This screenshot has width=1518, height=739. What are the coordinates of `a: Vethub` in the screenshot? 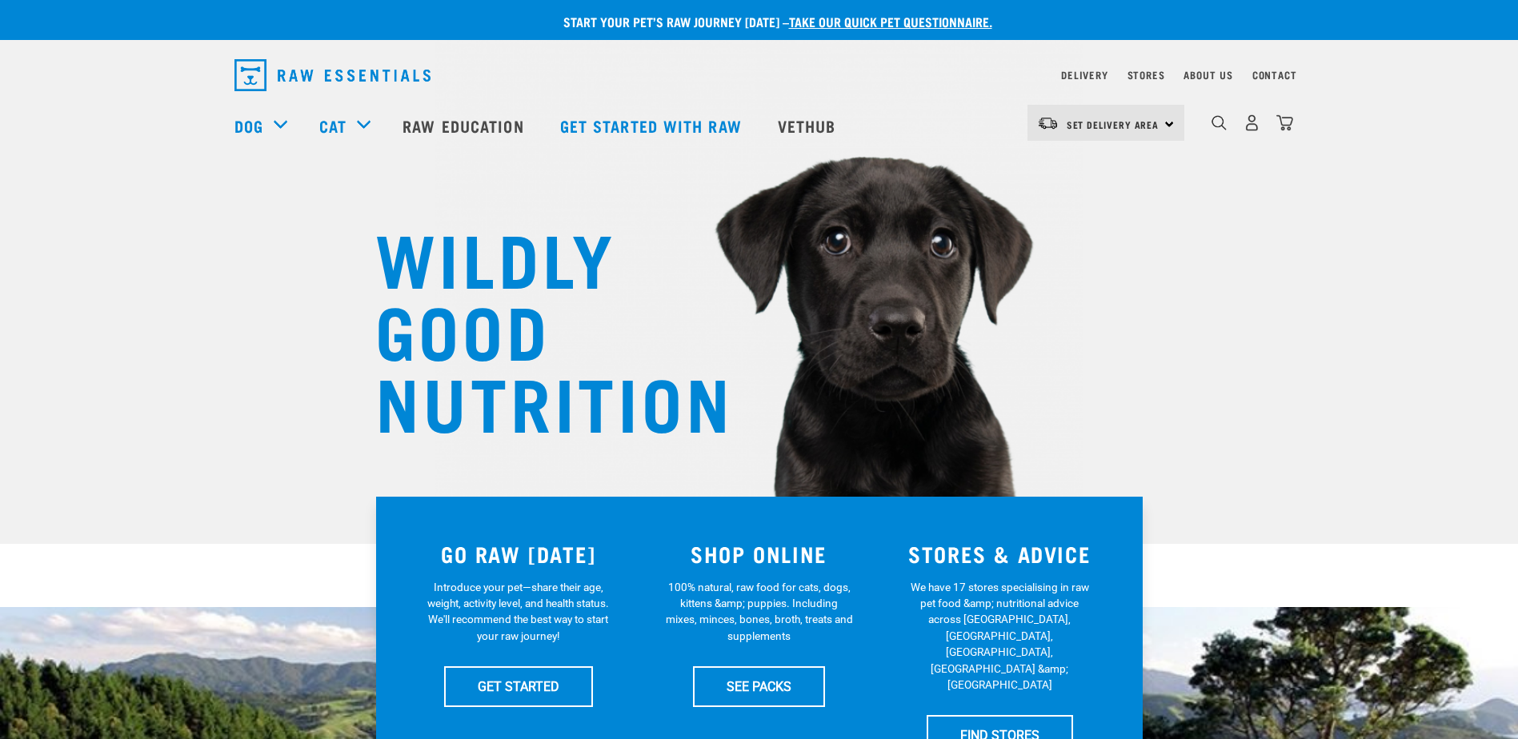 It's located at (809, 126).